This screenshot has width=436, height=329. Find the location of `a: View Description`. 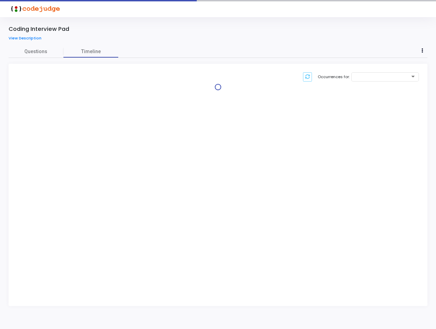

a: View Description is located at coordinates (27, 38).